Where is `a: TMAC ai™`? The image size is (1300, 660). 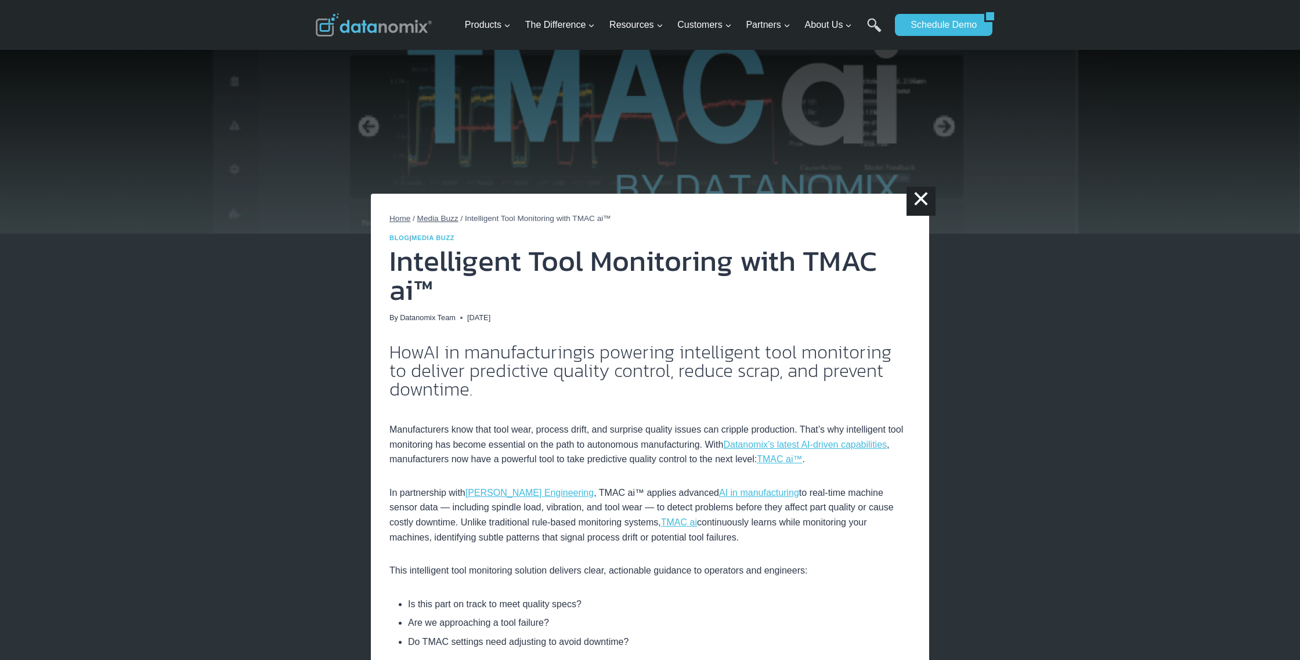 a: TMAC ai™ is located at coordinates (779, 459).